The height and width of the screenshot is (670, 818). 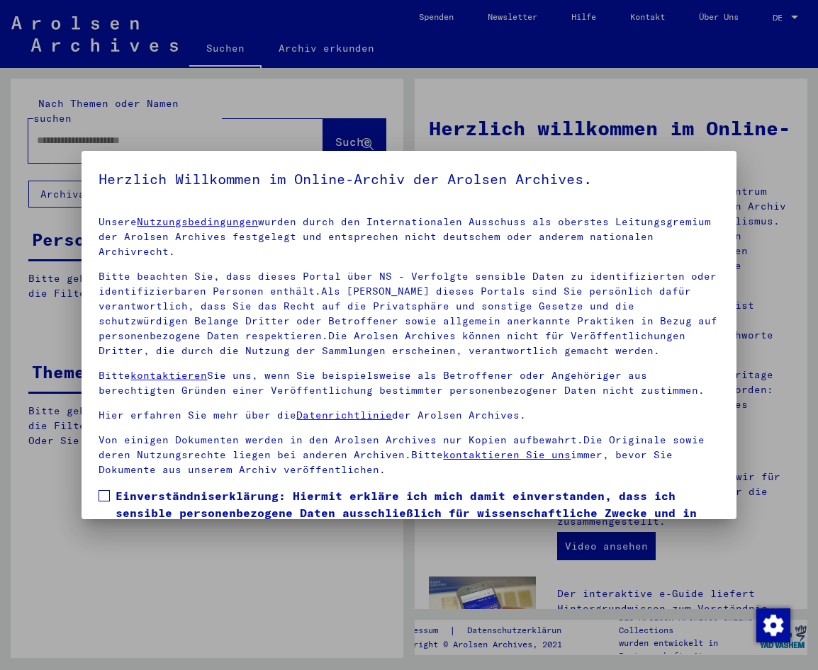 What do you see at coordinates (773, 626) in the screenshot?
I see `img: Zustimmung ändern` at bounding box center [773, 626].